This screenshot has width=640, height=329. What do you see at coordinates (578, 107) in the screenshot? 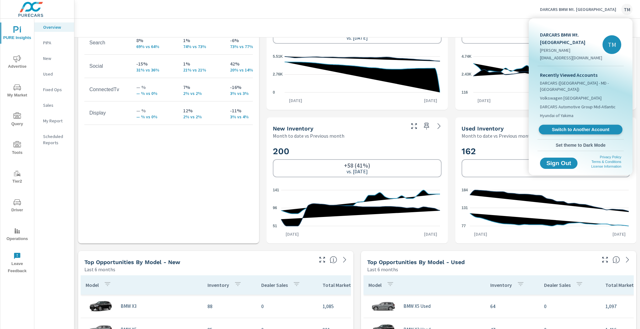
I see `span: DARCARS Automotive Group Mid-Atlantic` at bounding box center [578, 107].